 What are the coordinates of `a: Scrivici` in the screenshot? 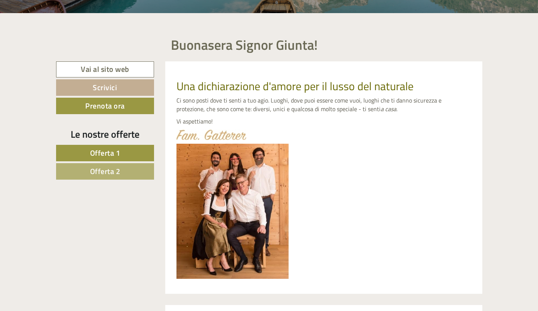 It's located at (105, 88).